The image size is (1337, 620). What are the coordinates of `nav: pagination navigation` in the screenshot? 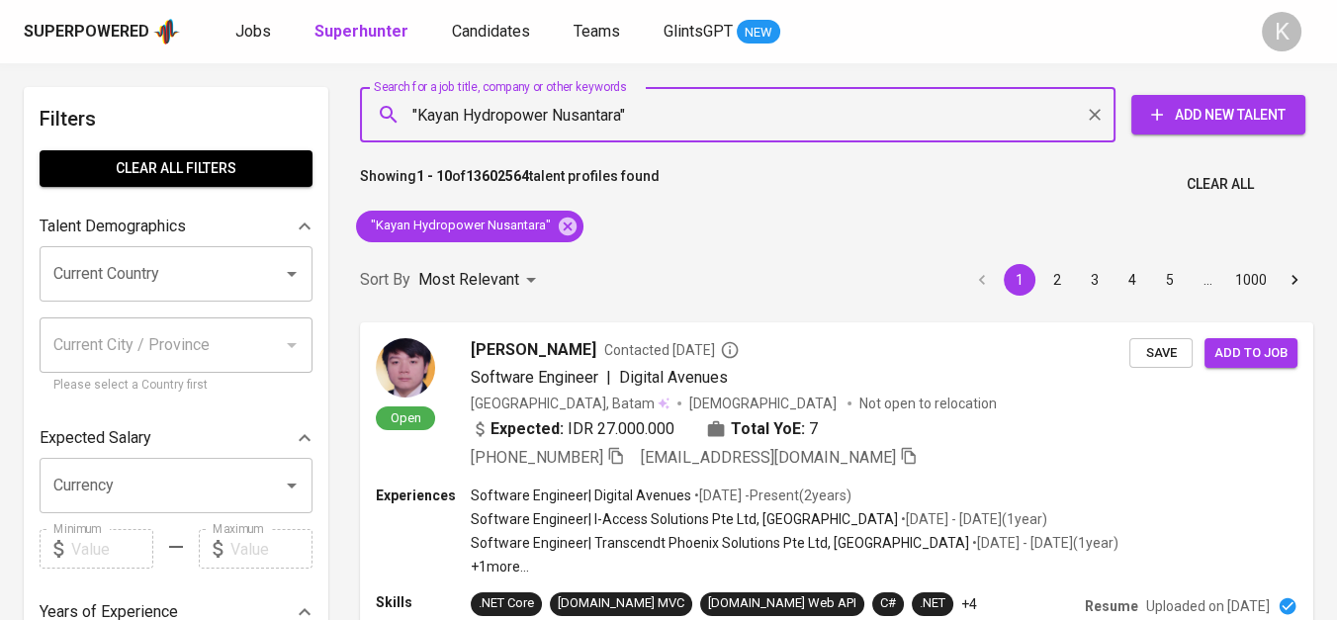 It's located at (1139, 280).